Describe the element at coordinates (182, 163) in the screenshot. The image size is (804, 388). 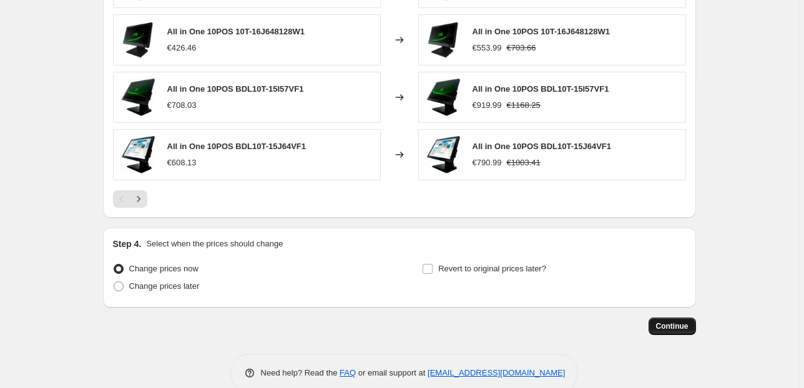
I see `div: €608.13` at that location.